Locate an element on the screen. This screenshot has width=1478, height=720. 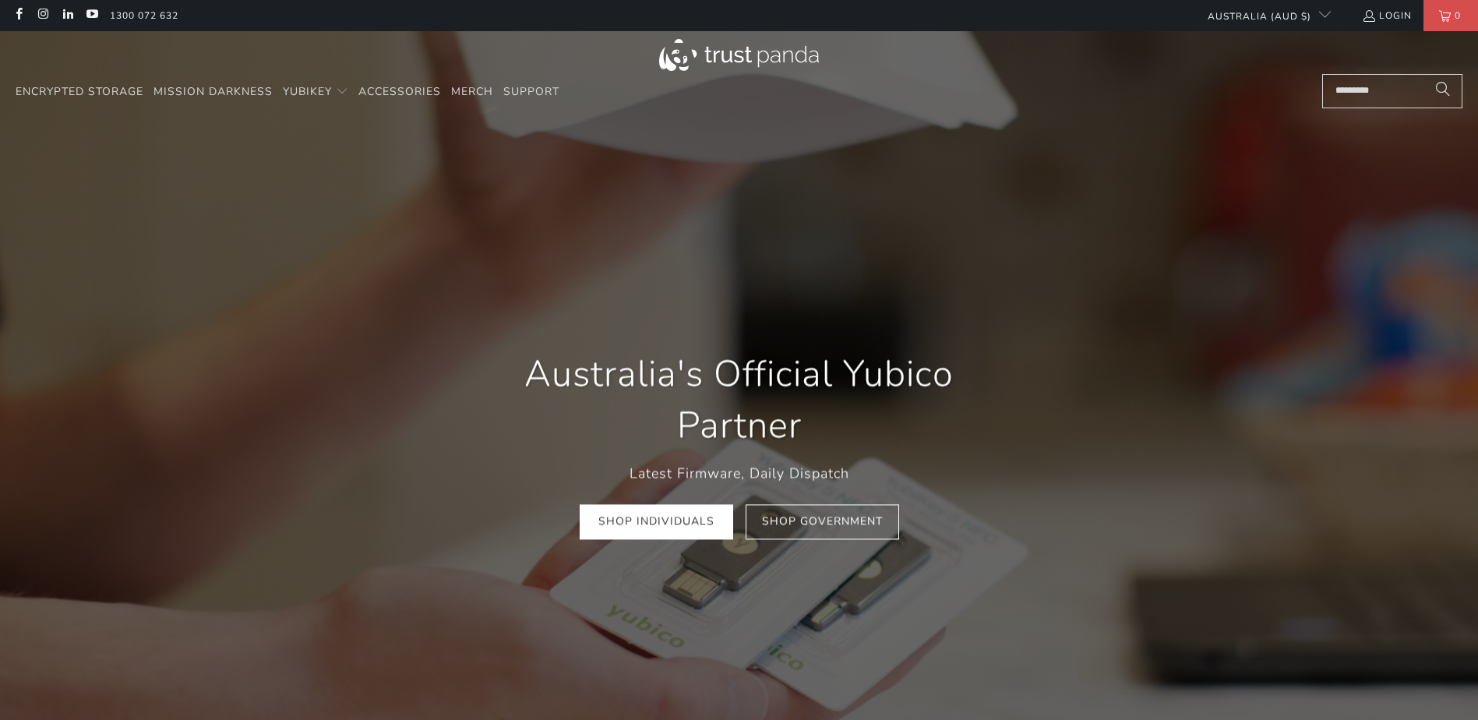
summary: YubiKey is located at coordinates (316, 92).